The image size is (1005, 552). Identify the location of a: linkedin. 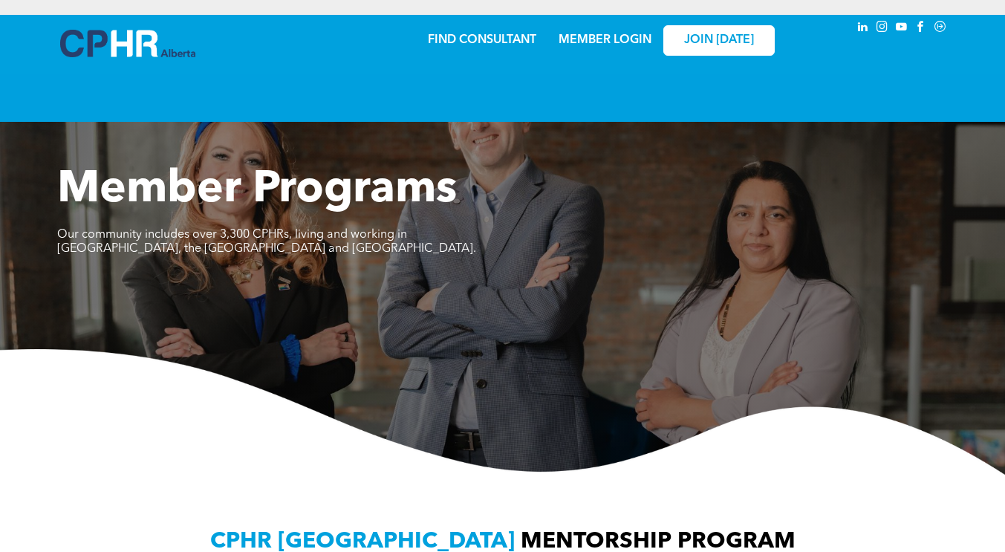
(863, 28).